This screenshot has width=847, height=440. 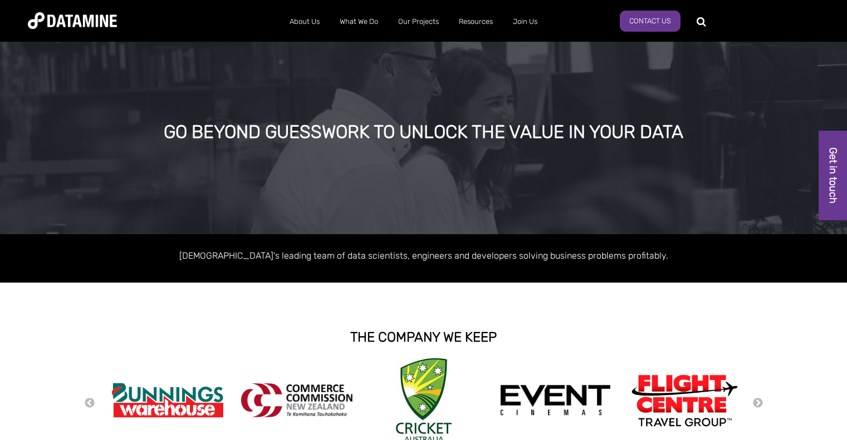 I want to click on button: Next, so click(x=758, y=404).